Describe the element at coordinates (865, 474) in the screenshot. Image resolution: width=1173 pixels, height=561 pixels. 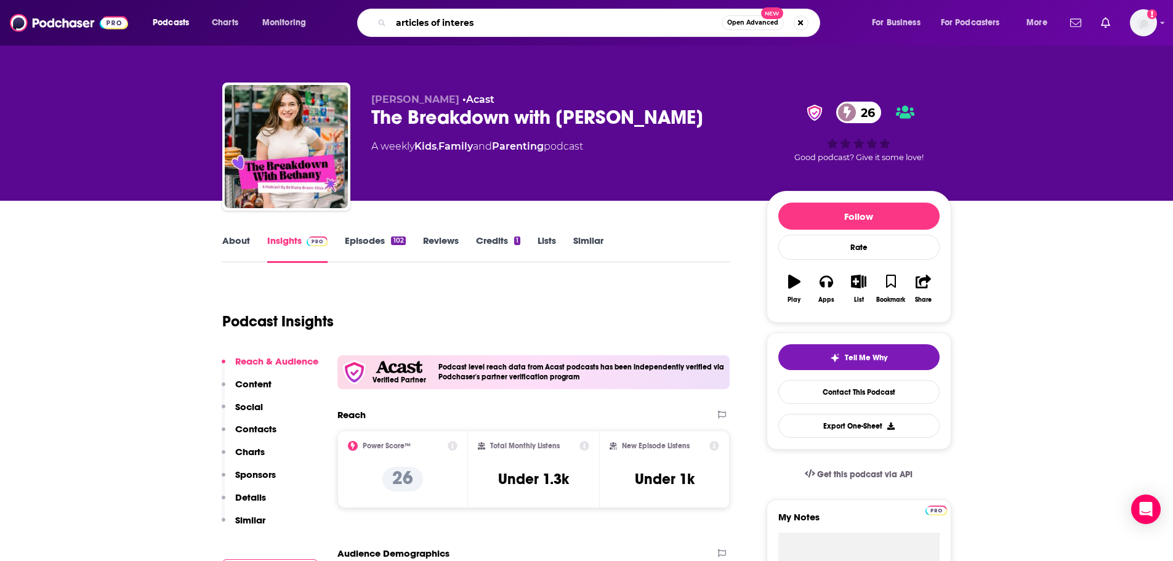
I see `span: Get this podcast via API` at that location.